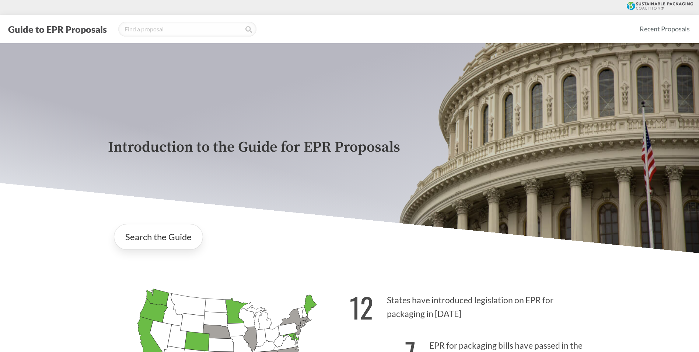 Image resolution: width=699 pixels, height=352 pixels. What do you see at coordinates (159, 237) in the screenshot?
I see `a: Search the Guide` at bounding box center [159, 237].